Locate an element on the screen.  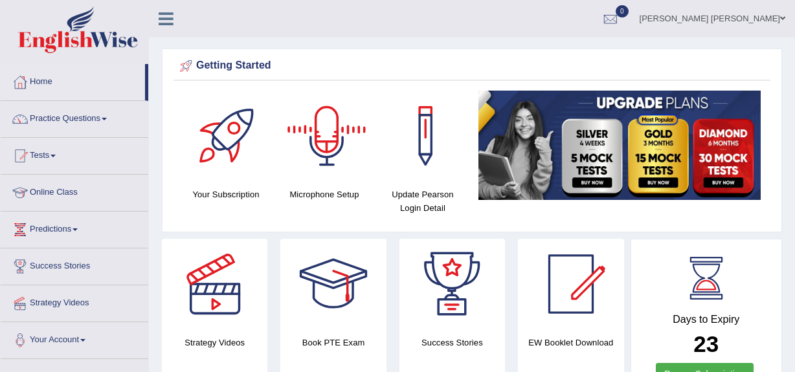
span: 0 is located at coordinates (622, 11).